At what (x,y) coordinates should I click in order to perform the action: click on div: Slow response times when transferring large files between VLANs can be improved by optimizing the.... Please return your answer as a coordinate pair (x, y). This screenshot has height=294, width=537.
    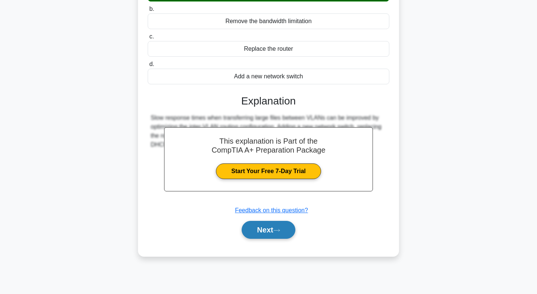
    Looking at the image, I should click on (269, 131).